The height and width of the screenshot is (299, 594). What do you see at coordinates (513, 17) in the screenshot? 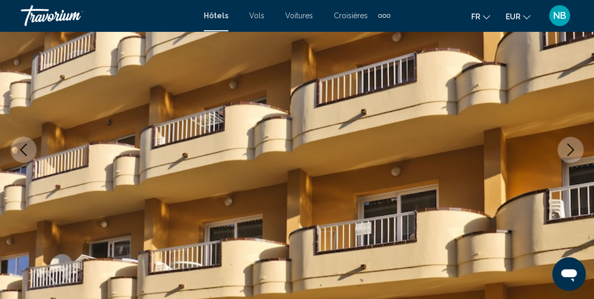
I see `span: EUR` at bounding box center [513, 17].